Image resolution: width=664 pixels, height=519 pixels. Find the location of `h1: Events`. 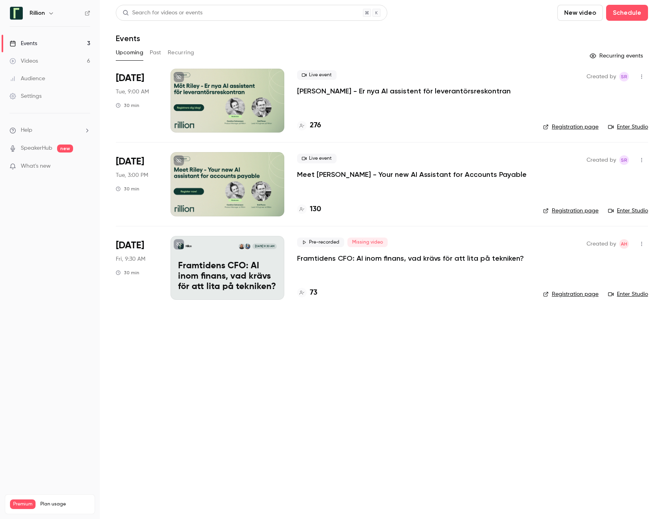

h1: Events is located at coordinates (128, 38).